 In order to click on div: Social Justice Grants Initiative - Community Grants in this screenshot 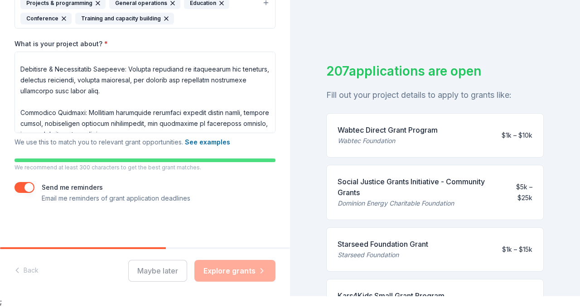, I will do `click(416, 187)`.